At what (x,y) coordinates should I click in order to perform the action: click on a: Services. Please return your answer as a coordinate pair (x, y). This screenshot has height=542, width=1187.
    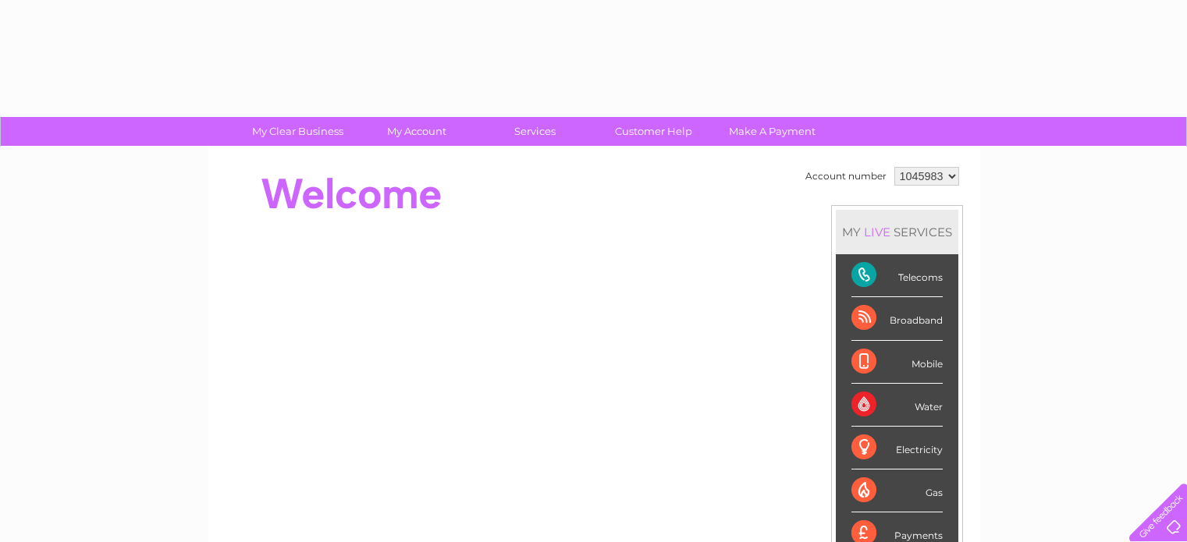
    Looking at the image, I should click on (535, 131).